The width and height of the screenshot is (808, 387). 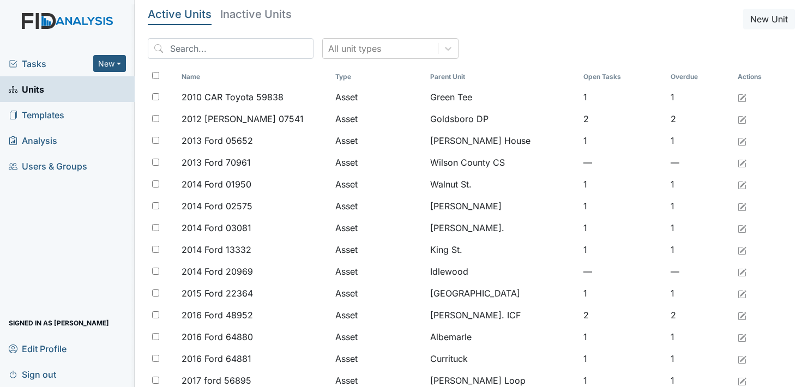 What do you see at coordinates (502, 250) in the screenshot?
I see `td: King St.` at bounding box center [502, 250].